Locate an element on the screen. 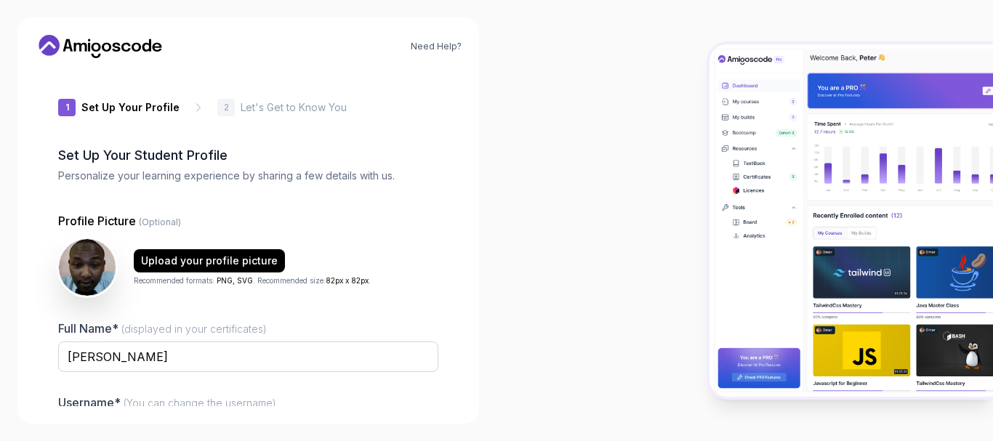 This screenshot has height=441, width=993. span: 82px x 82px is located at coordinates (347, 281).